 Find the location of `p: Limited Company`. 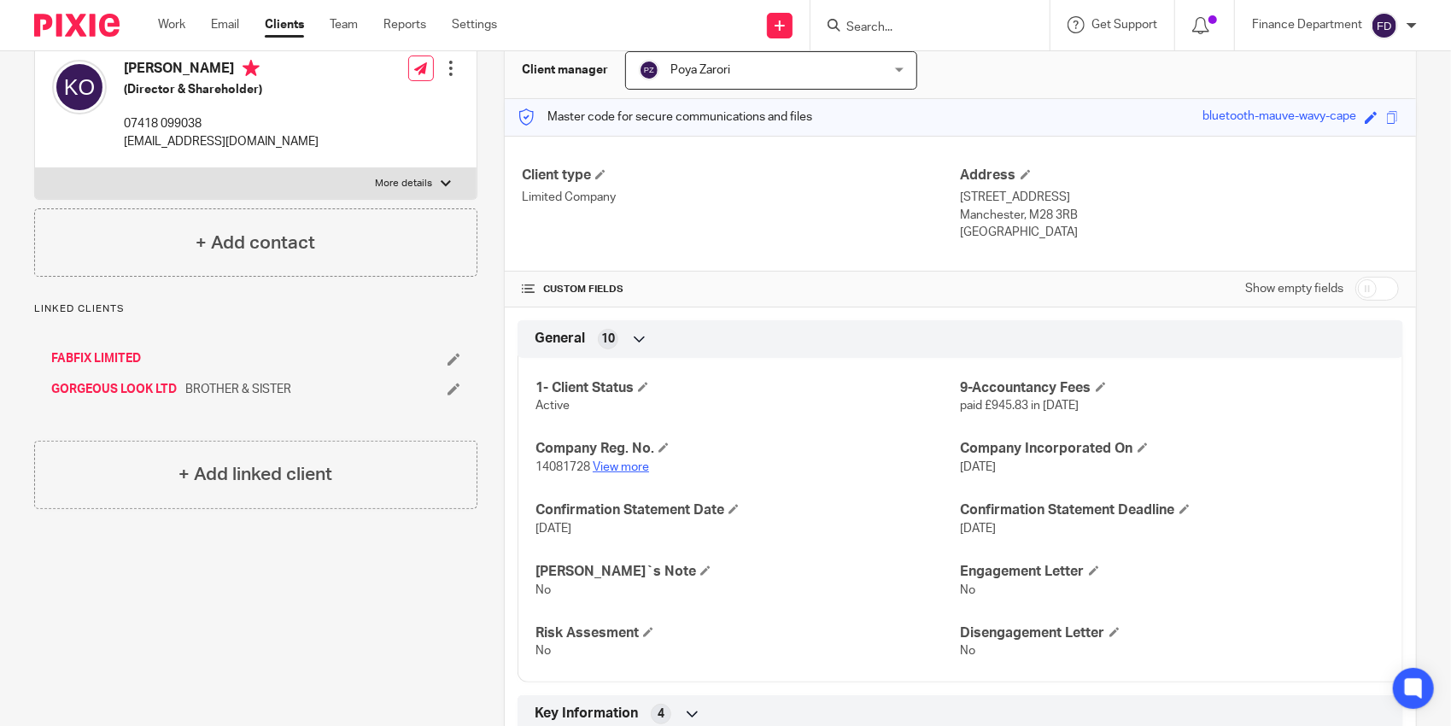

p: Limited Company is located at coordinates (741, 197).